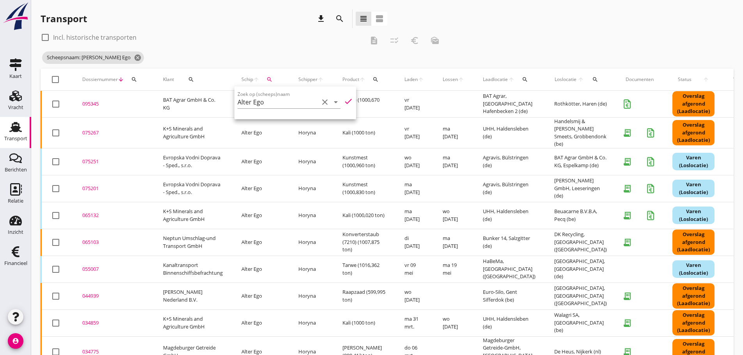  Describe the element at coordinates (509, 133) in the screenshot. I see `td: UHH, Haldensleben (de)` at that location.